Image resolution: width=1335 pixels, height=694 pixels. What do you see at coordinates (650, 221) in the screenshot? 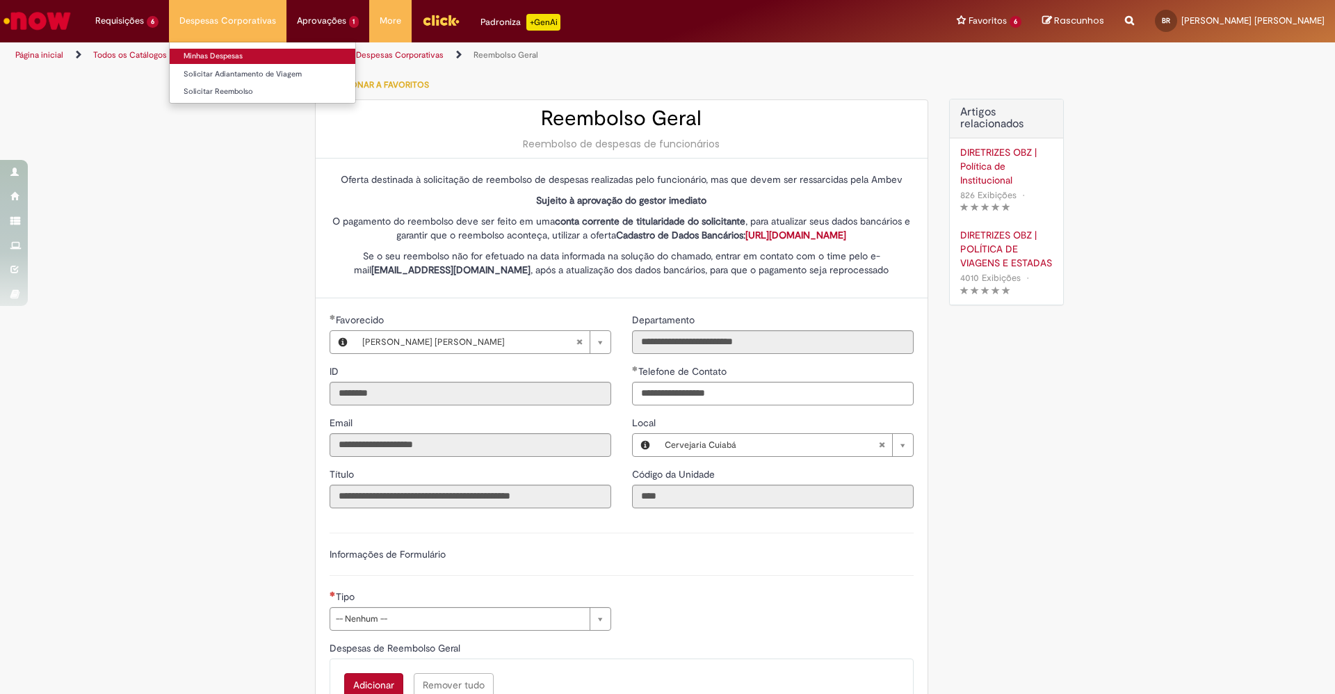
I see `strong: conta corrente de titularidade do solicitante` at bounding box center [650, 221].